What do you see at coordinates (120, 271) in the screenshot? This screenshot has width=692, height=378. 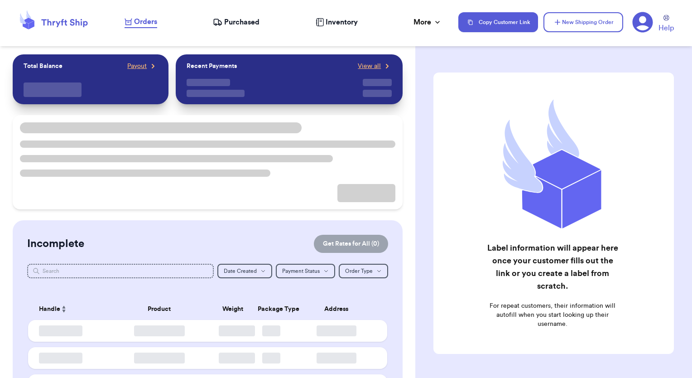 I see `input: Search` at bounding box center [120, 271].